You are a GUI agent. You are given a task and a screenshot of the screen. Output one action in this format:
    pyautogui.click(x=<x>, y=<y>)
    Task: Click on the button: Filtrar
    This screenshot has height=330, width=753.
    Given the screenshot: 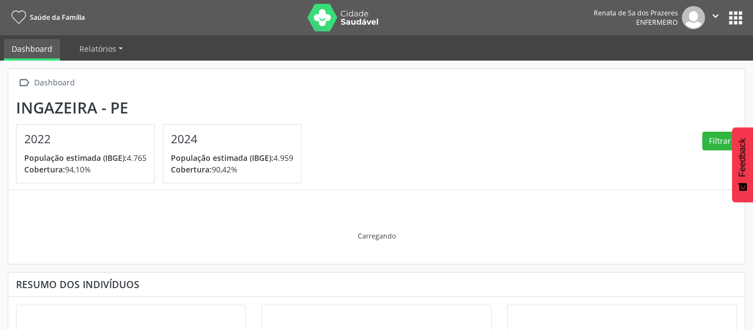 What is the action you would take?
    pyautogui.click(x=719, y=141)
    